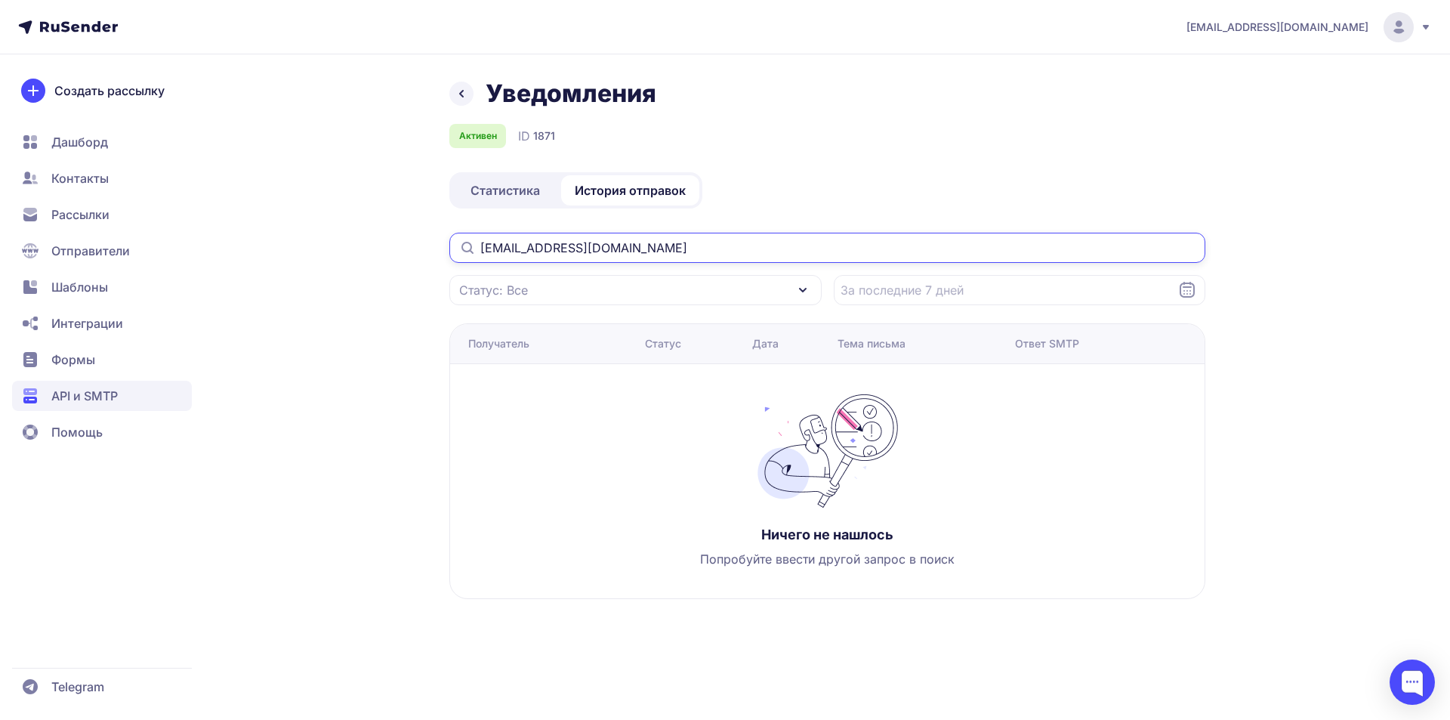  Describe the element at coordinates (536, 136) in the screenshot. I see `div: ID` at that location.